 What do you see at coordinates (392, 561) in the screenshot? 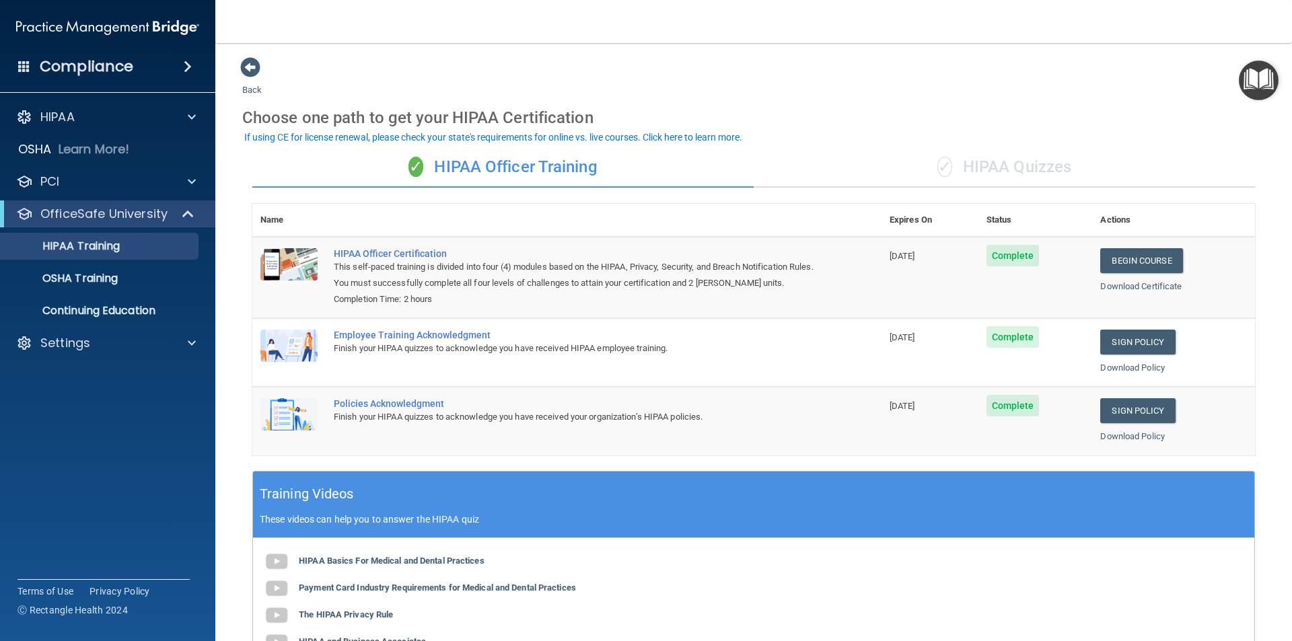
I see `b: HIPAA Basics For Medical and Dental Practices` at bounding box center [392, 561].